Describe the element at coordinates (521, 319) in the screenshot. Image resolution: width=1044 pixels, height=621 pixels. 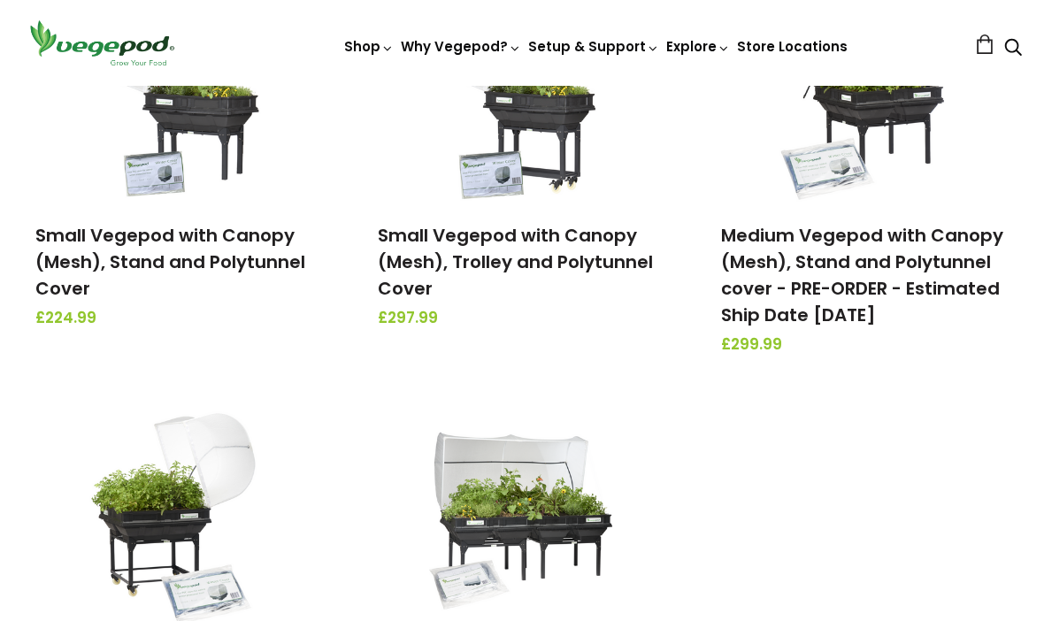
I see `span: £297.99` at that location.